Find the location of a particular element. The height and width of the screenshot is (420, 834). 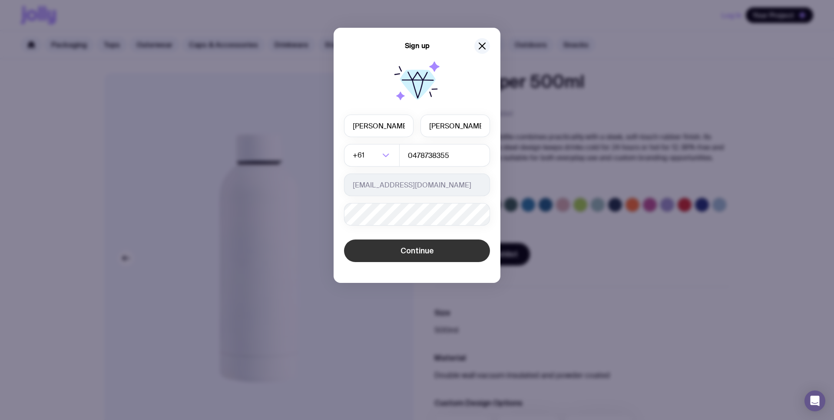

input: you@email.com is located at coordinates (417, 185).